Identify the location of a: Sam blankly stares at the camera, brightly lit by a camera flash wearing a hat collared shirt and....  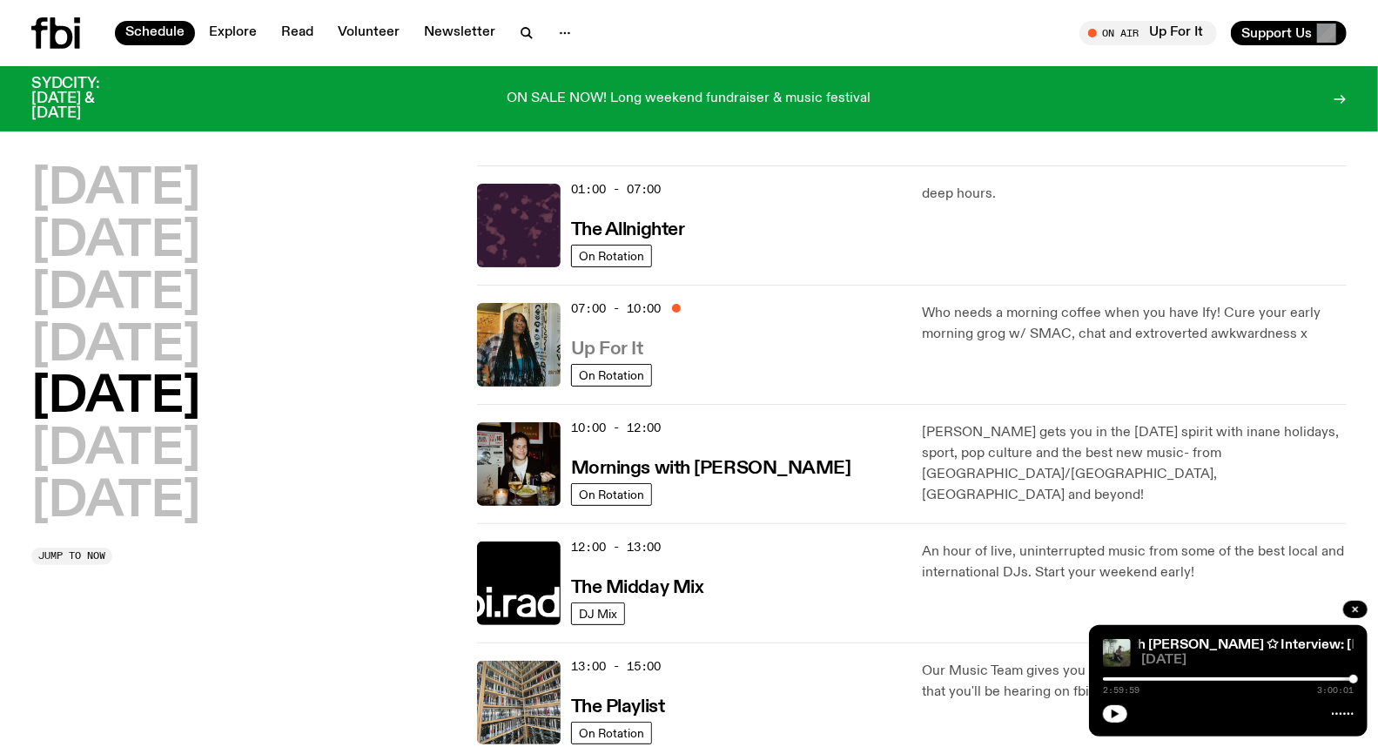
(519, 464).